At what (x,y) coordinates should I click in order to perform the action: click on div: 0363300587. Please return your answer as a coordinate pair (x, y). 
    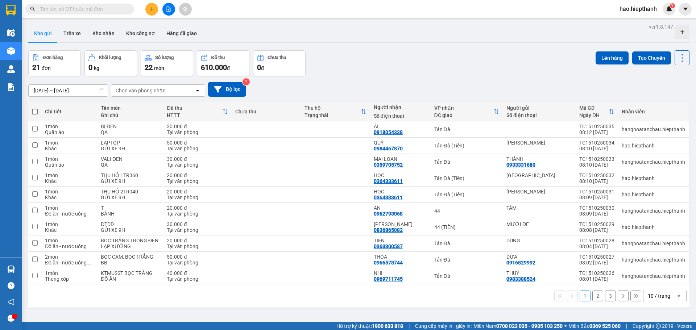
    Looking at the image, I should click on (388, 247).